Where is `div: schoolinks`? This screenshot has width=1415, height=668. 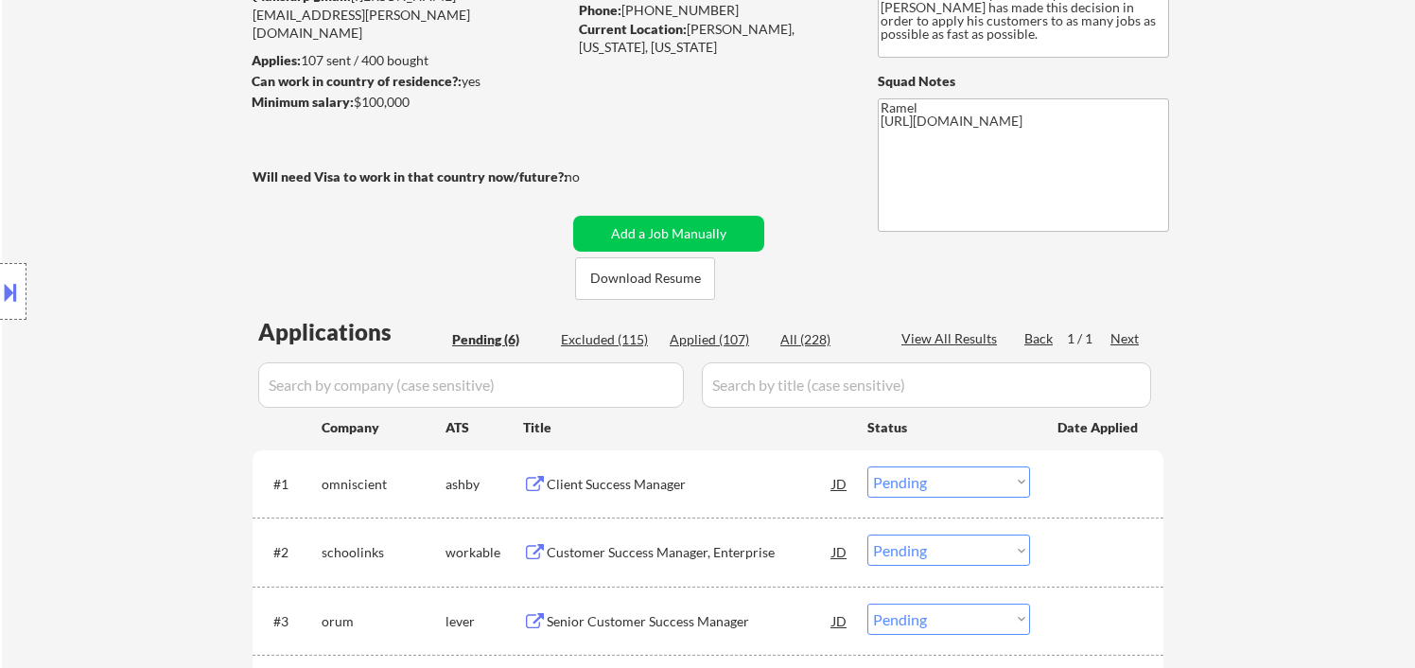 div: schoolinks is located at coordinates (383, 552).